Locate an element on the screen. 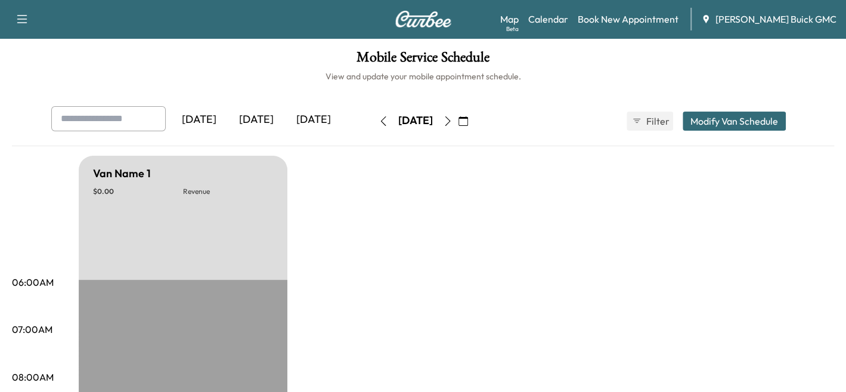 This screenshot has width=846, height=392. p: 06:00AM is located at coordinates (33, 282).